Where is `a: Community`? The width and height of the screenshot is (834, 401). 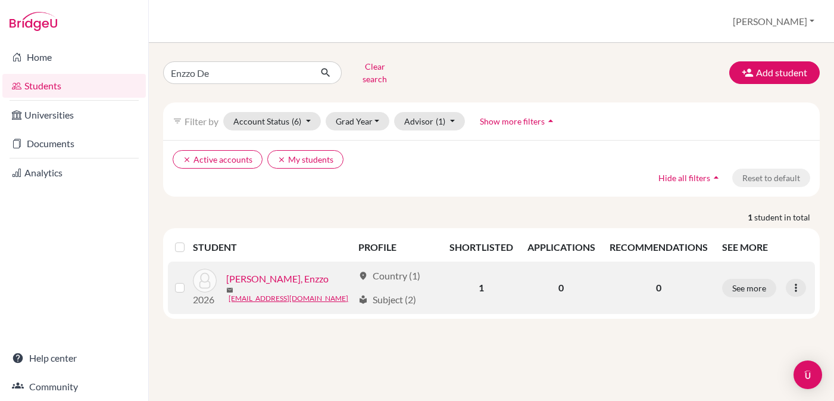
a: Community is located at coordinates (74, 386).